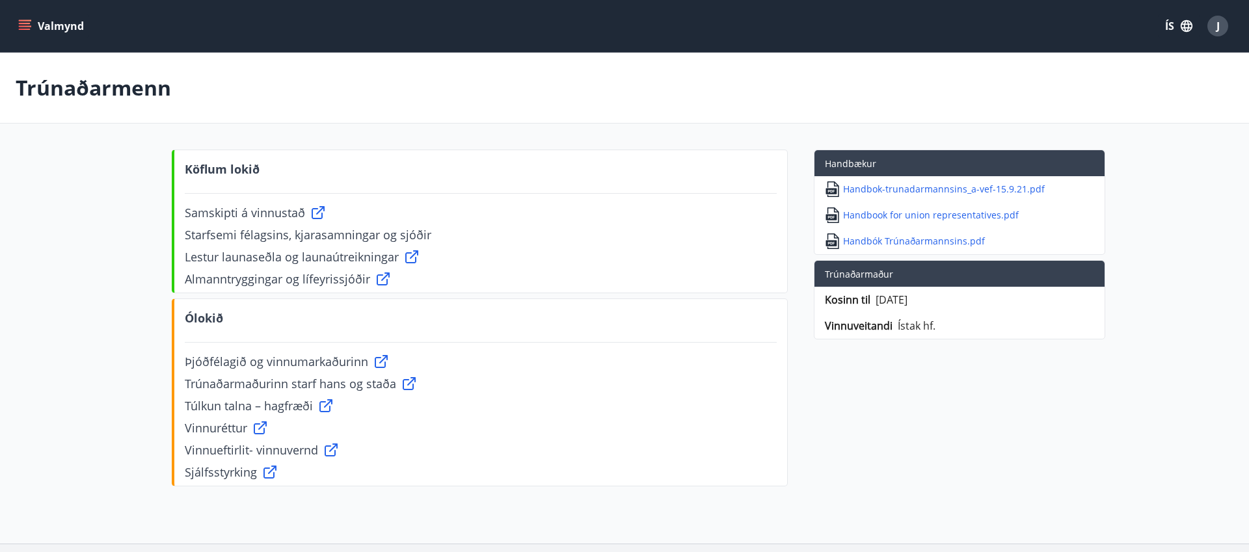 The image size is (1249, 552). What do you see at coordinates (222, 172) in the screenshot?
I see `span: Köflum lokið` at bounding box center [222, 172].